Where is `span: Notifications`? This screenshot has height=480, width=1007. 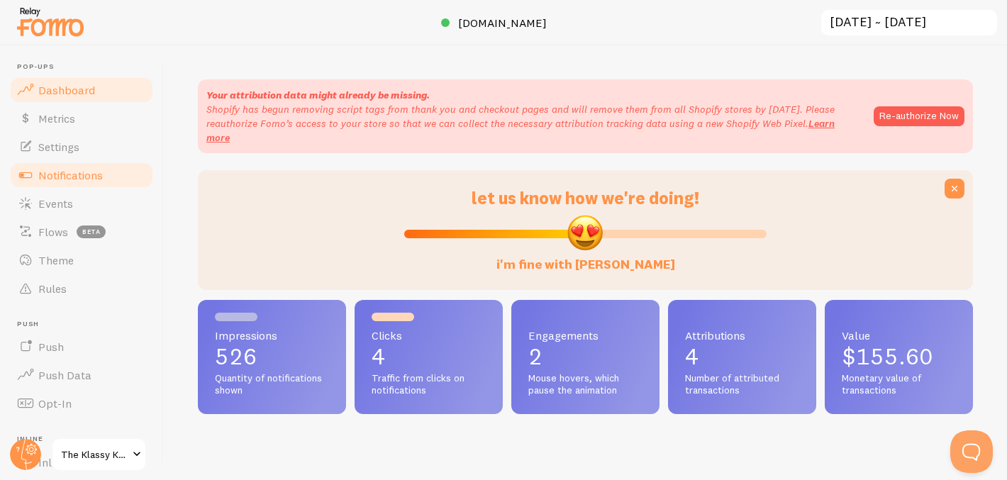
span: Notifications is located at coordinates (70, 175).